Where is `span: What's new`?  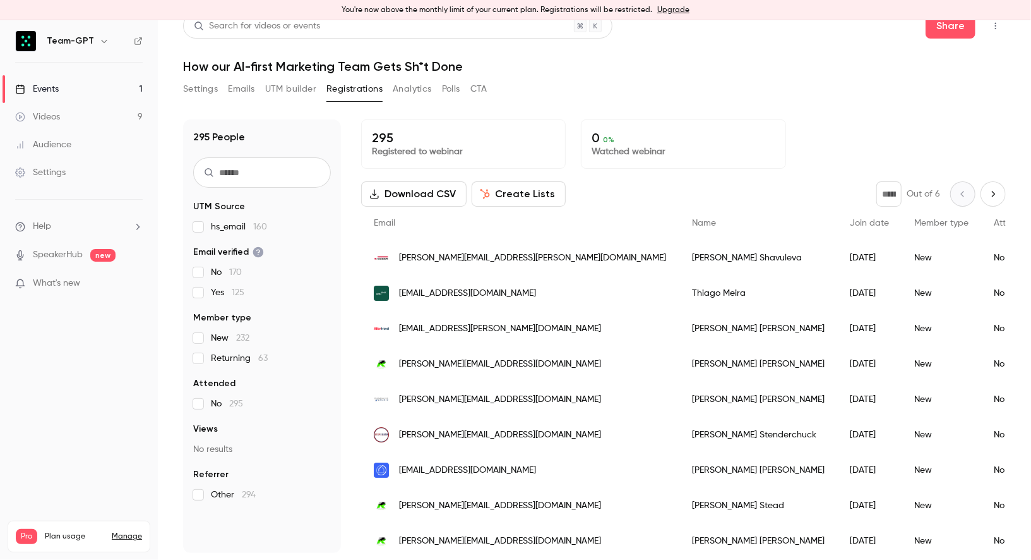
span: What's new is located at coordinates (56, 283).